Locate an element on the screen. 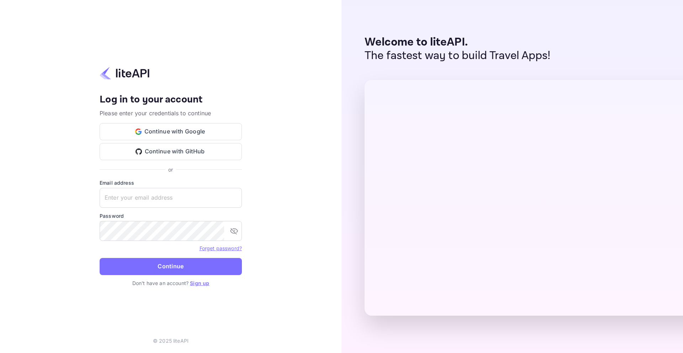 The image size is (683, 353). p: The fastest way to build Travel Apps! is located at coordinates (457, 56).